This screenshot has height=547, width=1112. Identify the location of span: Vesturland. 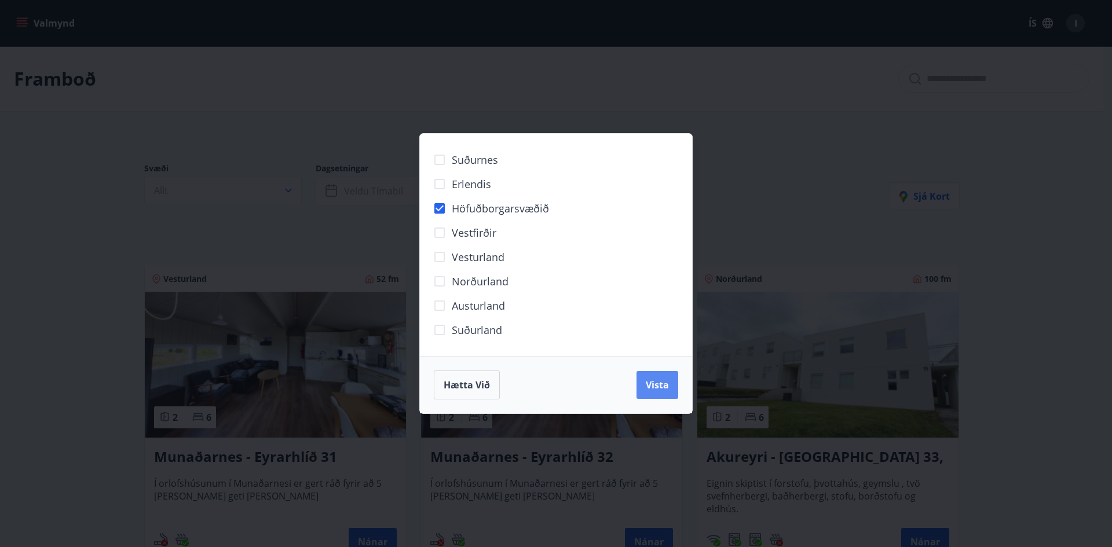
(478, 257).